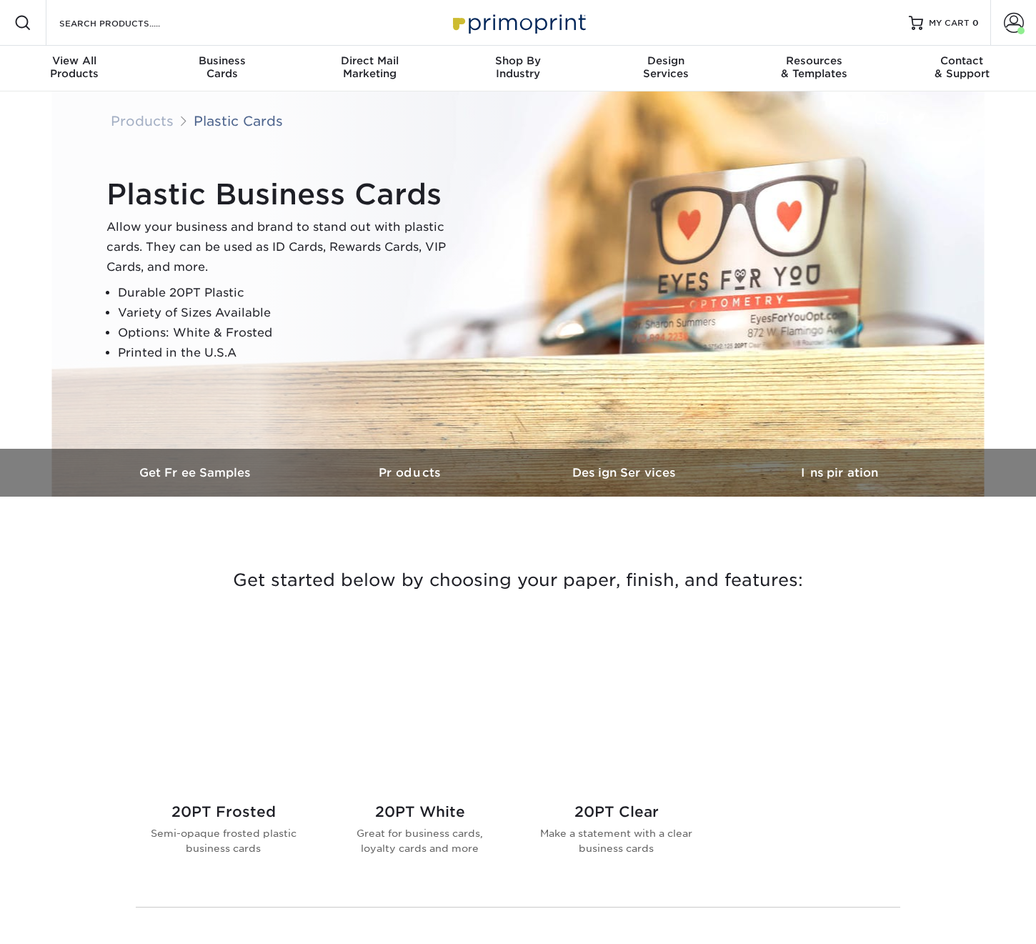 Image resolution: width=1036 pixels, height=944 pixels. I want to click on li: Options: White & Frosted, so click(291, 333).